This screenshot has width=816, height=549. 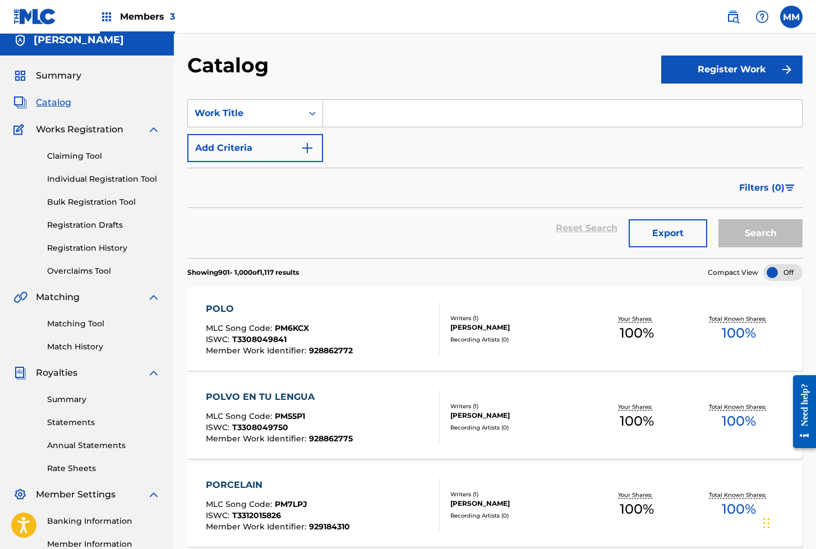 I want to click on div: Chat Widget, so click(x=788, y=522).